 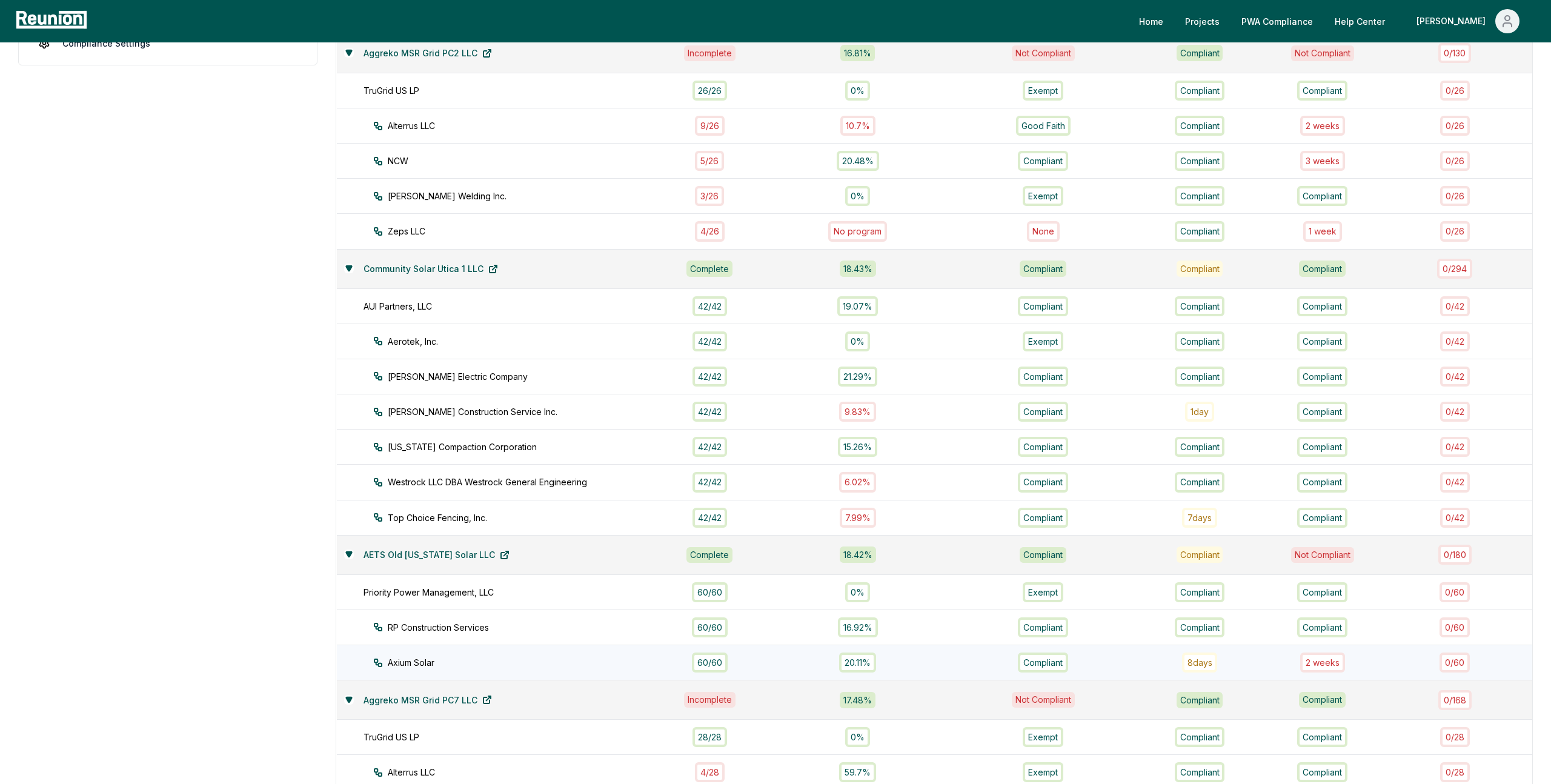 I want to click on div: 7.99%, so click(x=858, y=517).